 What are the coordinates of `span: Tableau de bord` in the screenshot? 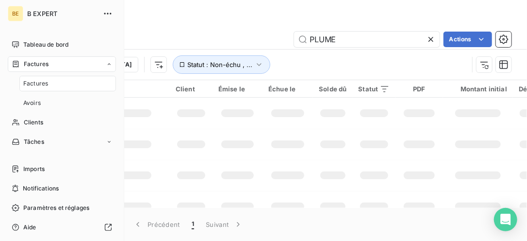 It's located at (46, 45).